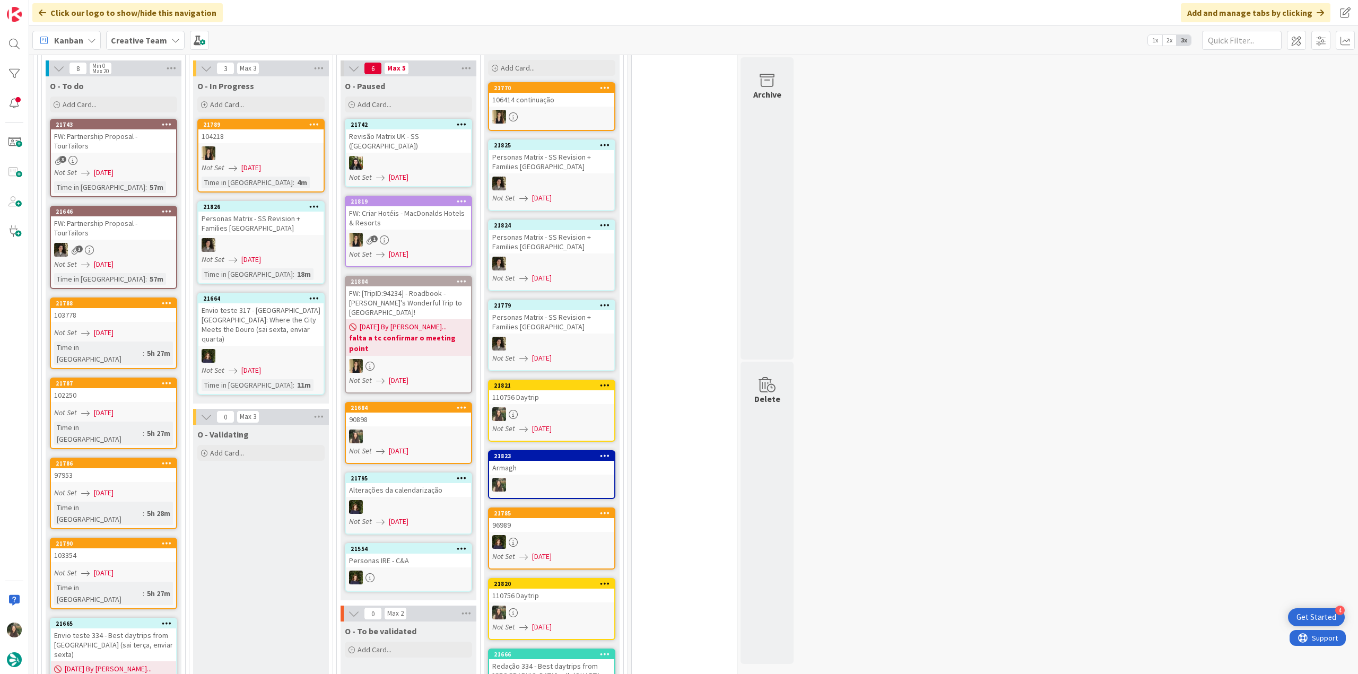  Describe the element at coordinates (408, 556) in the screenshot. I see `div: 21554Personas IRE - C&A` at that location.